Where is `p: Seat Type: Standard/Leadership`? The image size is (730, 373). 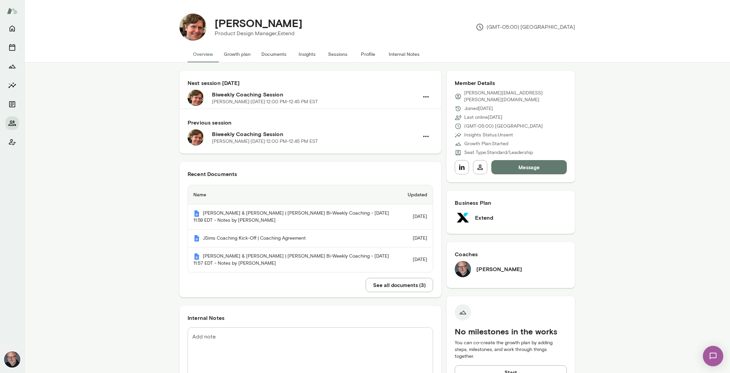
p: Seat Type: Standard/Leadership is located at coordinates (498, 153).